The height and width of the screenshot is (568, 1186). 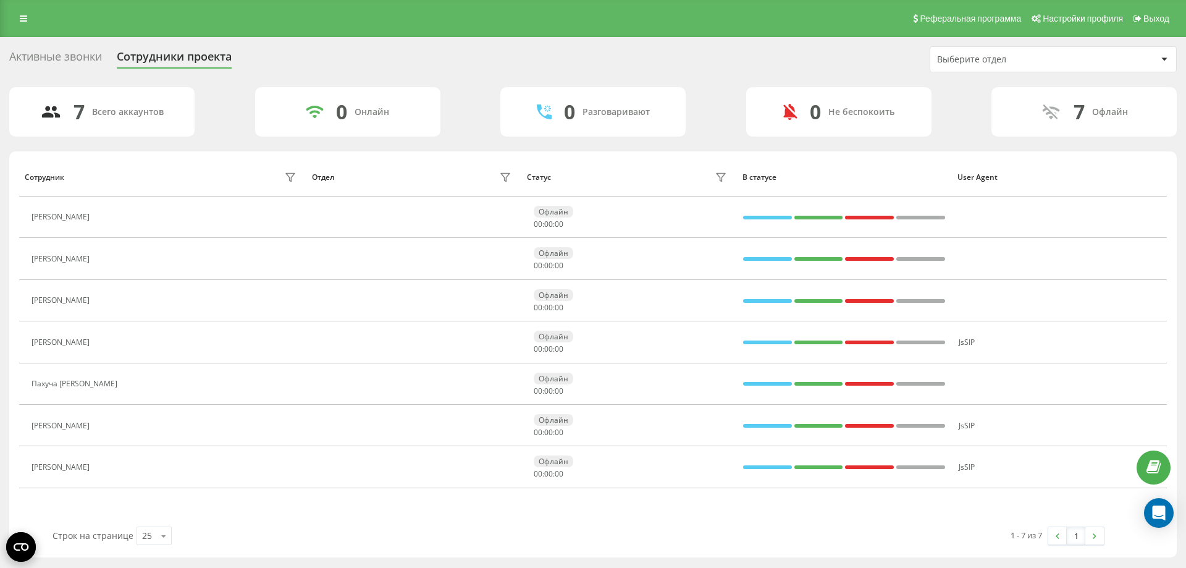 What do you see at coordinates (1011, 59) in the screenshot?
I see `div: Выберите отдел` at bounding box center [1011, 59].